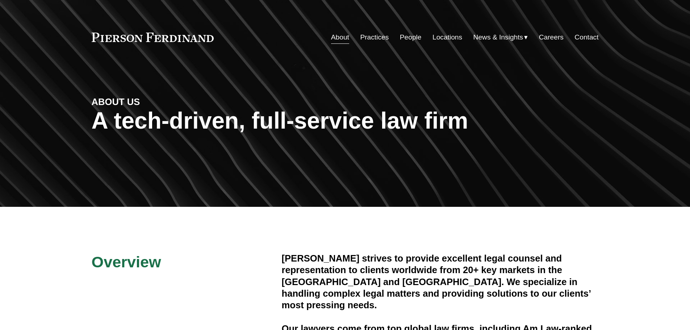 The width and height of the screenshot is (690, 330). What do you see at coordinates (447, 37) in the screenshot?
I see `a: Locations` at bounding box center [447, 37].